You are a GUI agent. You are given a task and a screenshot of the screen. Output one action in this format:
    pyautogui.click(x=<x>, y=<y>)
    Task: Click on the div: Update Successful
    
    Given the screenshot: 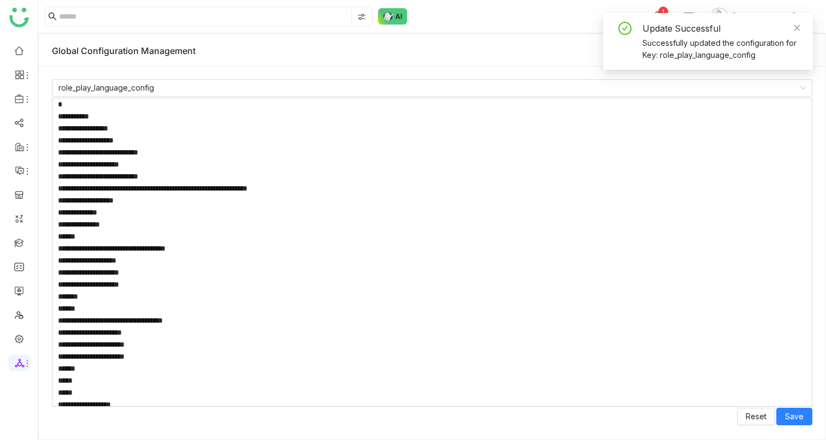 What is the action you would take?
    pyautogui.click(x=715, y=28)
    